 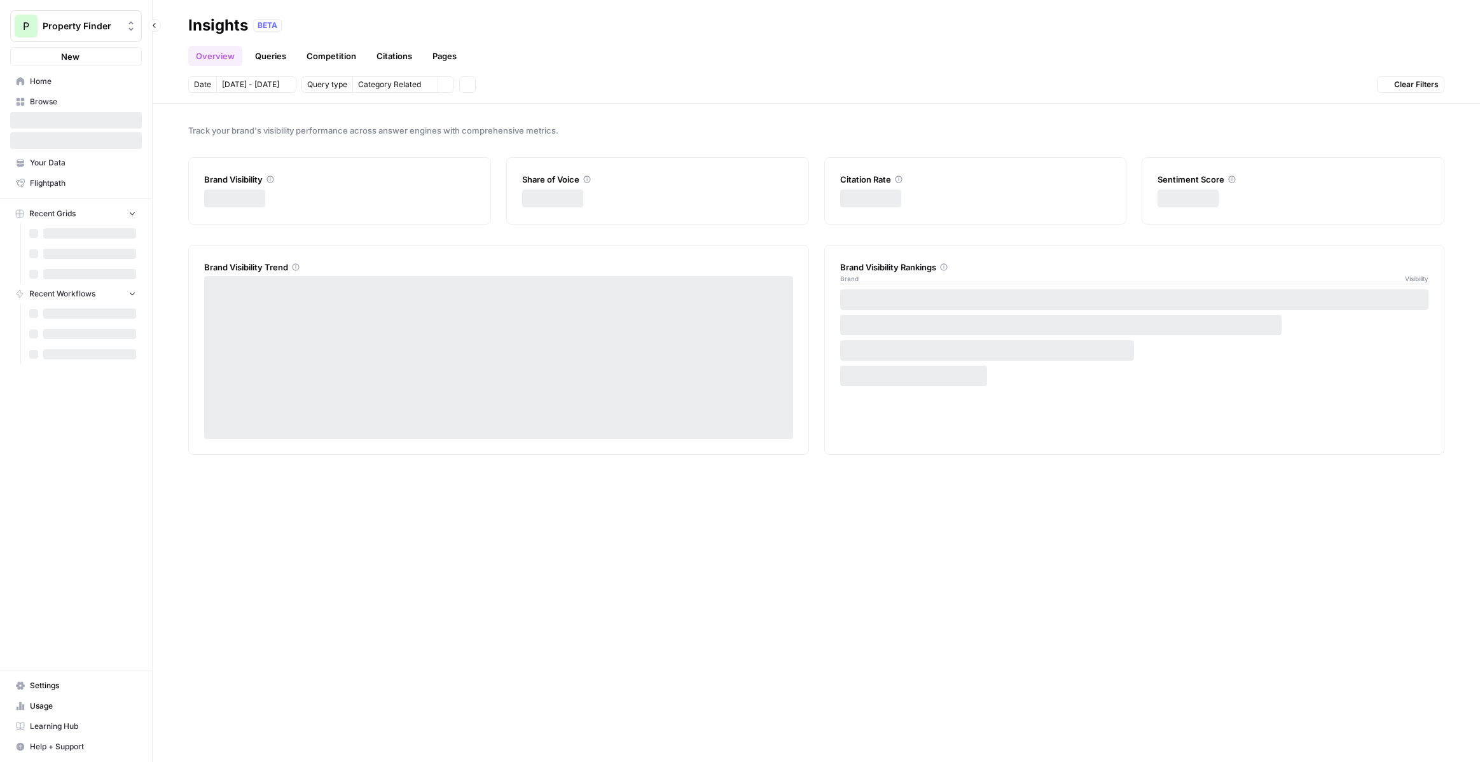 What do you see at coordinates (76, 57) in the screenshot?
I see `button: New` at bounding box center [76, 57].